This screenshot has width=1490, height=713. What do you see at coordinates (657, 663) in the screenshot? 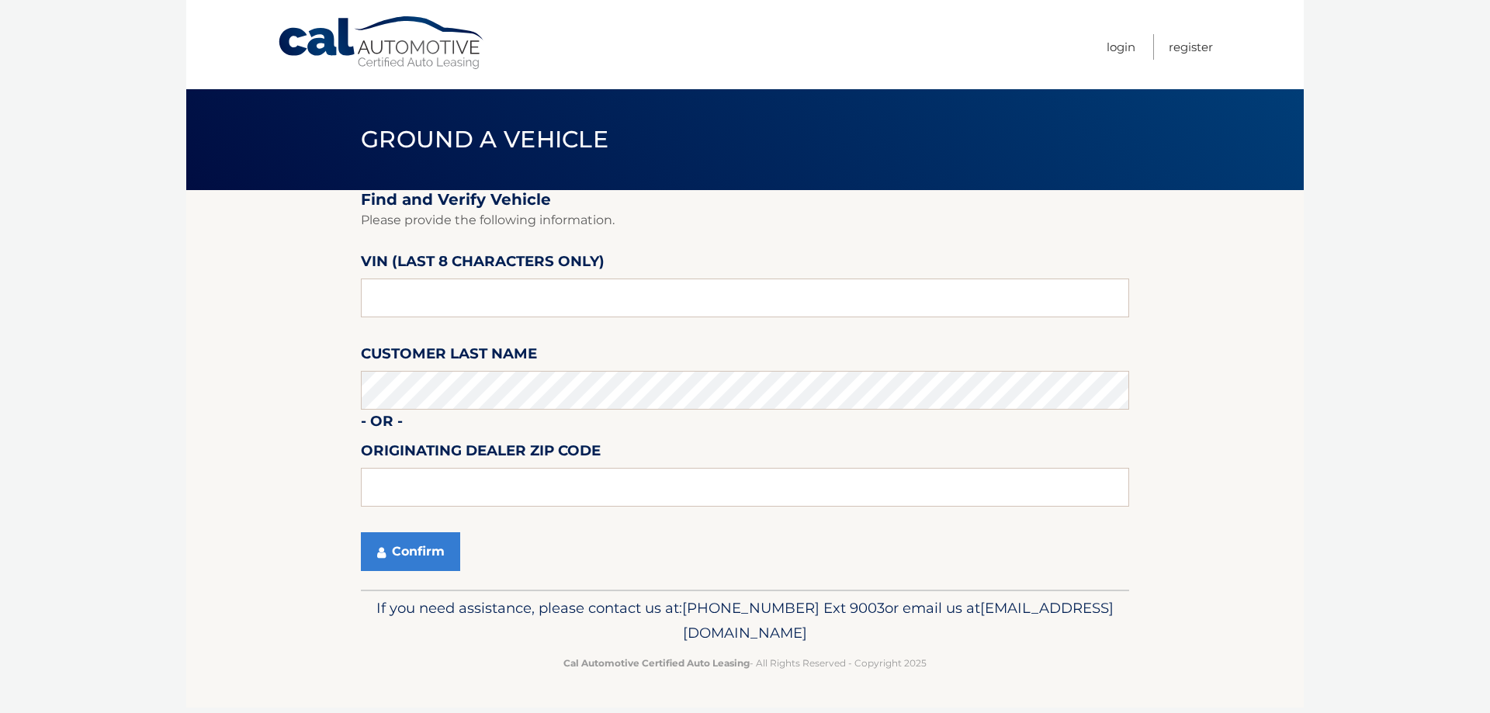
I see `strong: Cal Automotive Certified Auto Leasing` at bounding box center [657, 663].